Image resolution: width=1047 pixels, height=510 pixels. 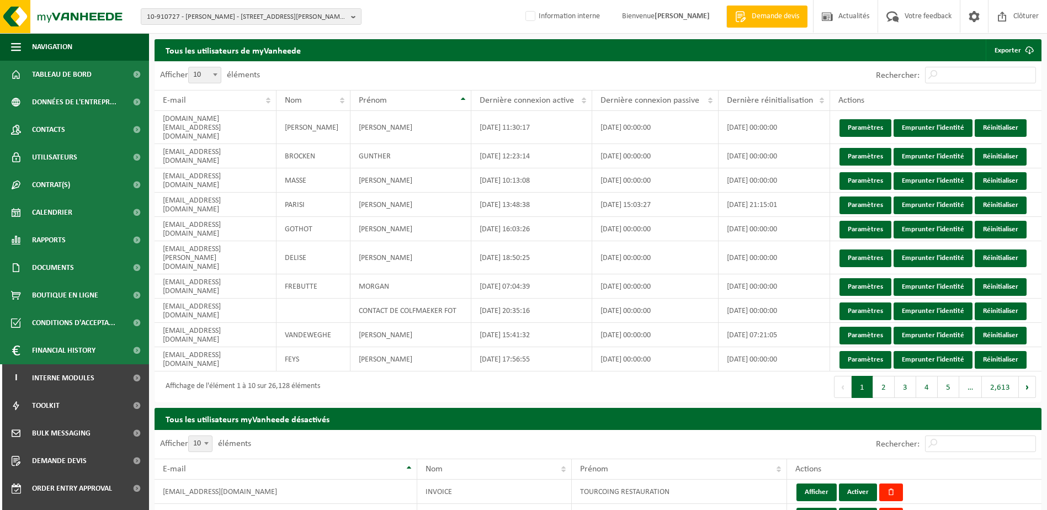 I want to click on td: GOTHOT, so click(x=313, y=229).